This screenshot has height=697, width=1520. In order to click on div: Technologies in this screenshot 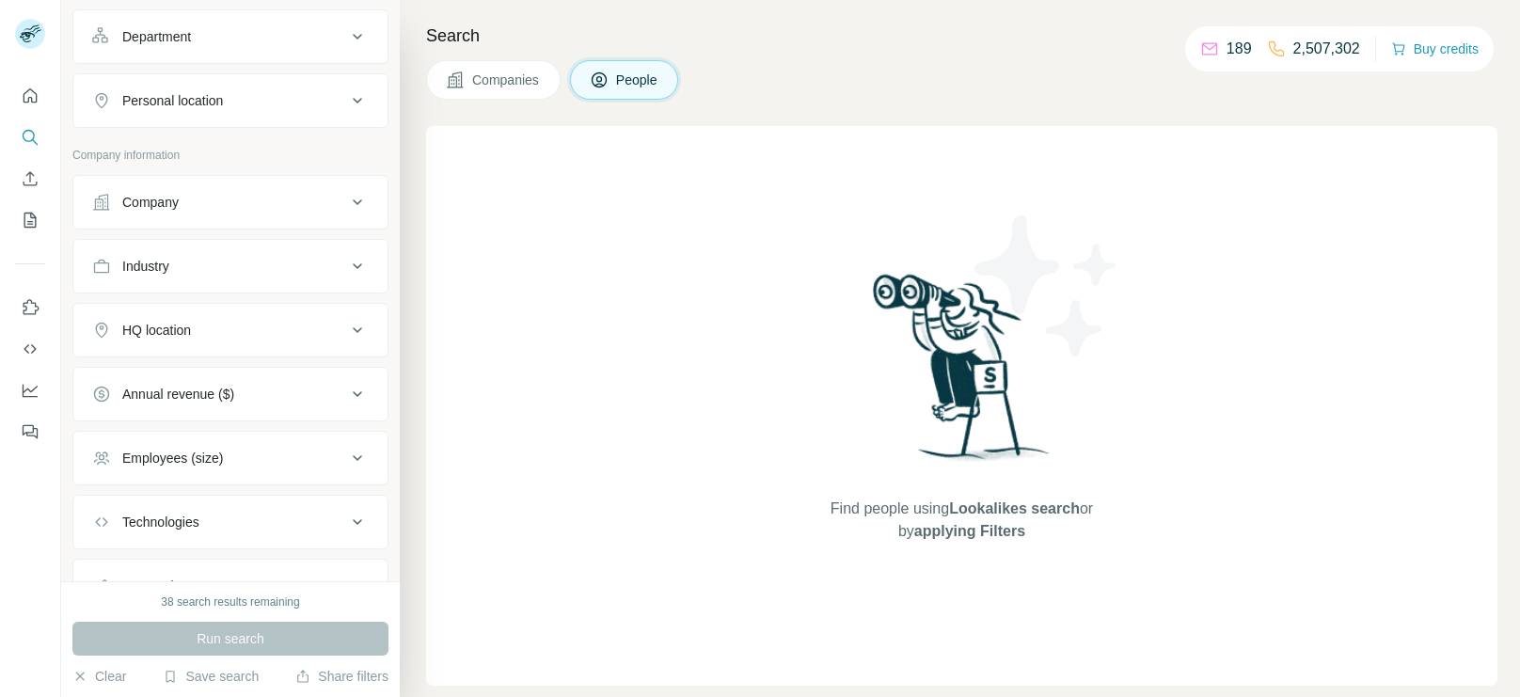, I will do `click(161, 522)`.